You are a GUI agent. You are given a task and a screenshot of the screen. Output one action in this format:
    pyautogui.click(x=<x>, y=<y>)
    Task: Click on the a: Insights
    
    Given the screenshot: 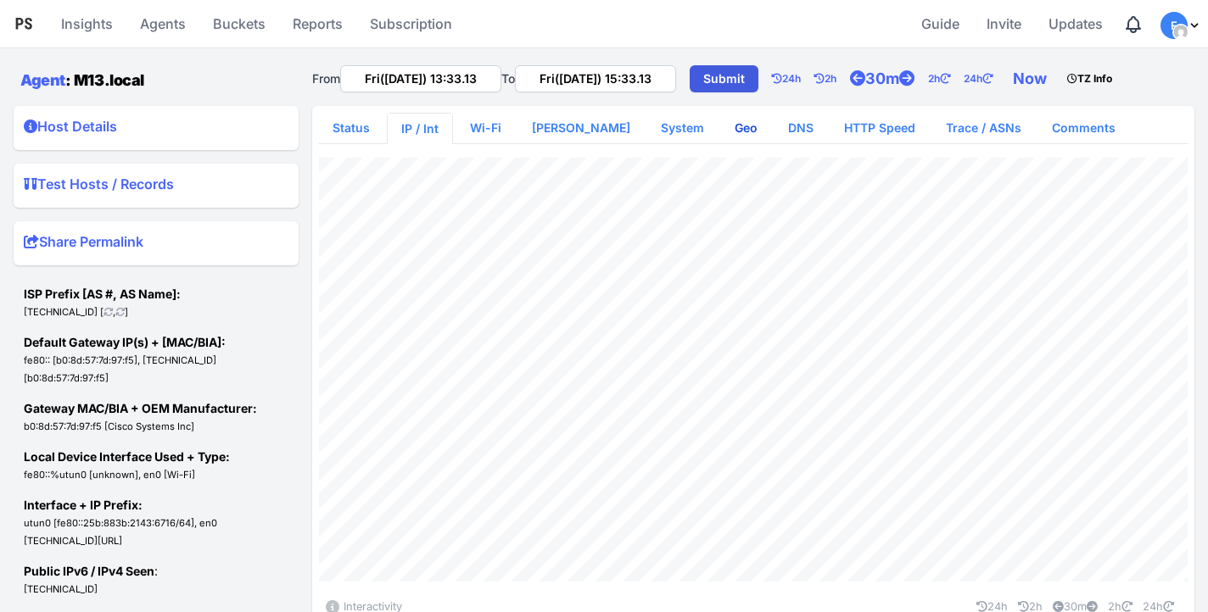 What is the action you would take?
    pyautogui.click(x=87, y=24)
    